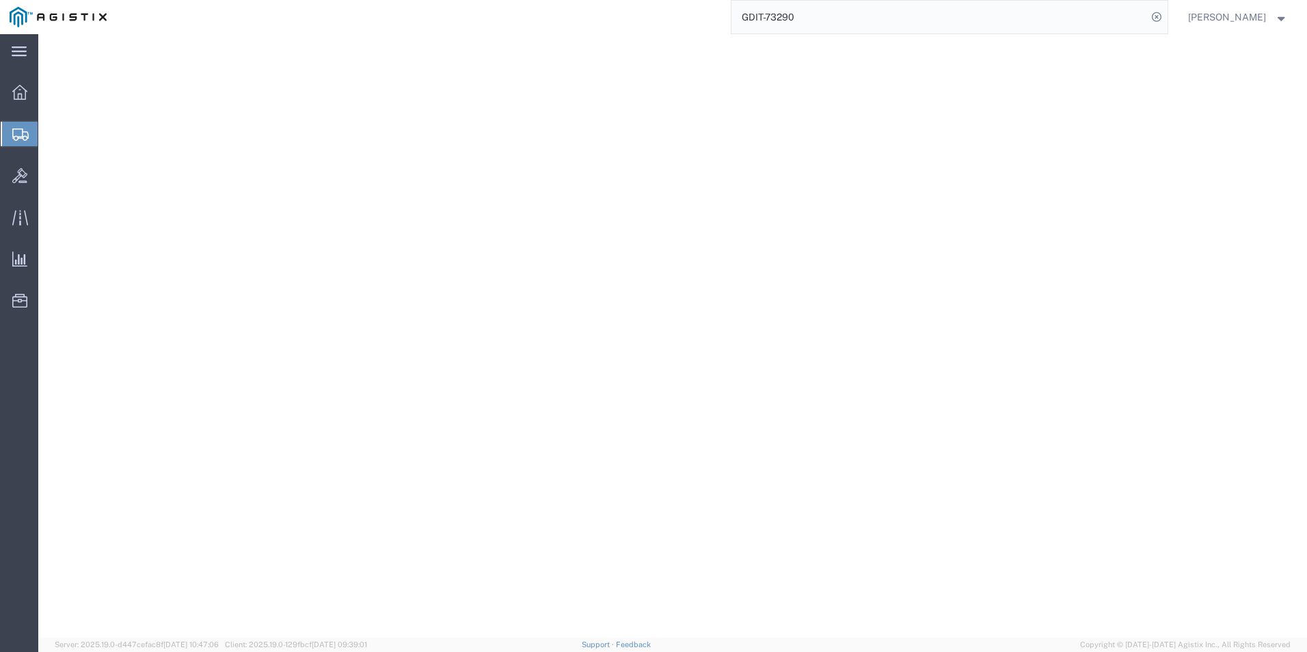 The width and height of the screenshot is (1307, 652). I want to click on span: Mitchell Mattocks, so click(1227, 17).